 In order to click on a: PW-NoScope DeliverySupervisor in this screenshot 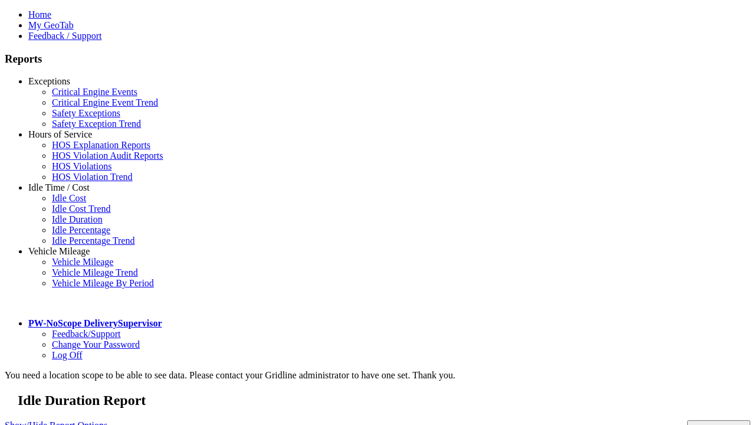, I will do `click(95, 323)`.